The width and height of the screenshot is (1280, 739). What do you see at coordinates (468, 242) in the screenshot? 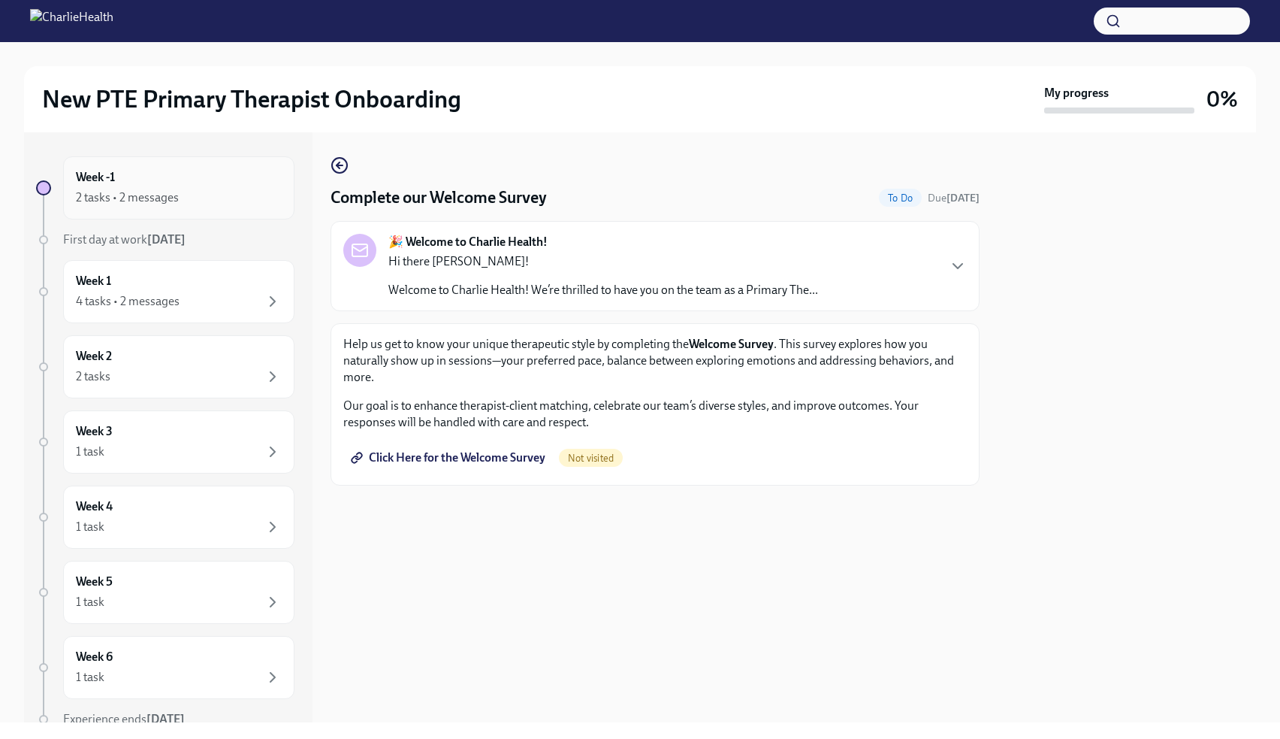
I see `strong: 🎉 Welcome to Charlie Health!` at bounding box center [468, 242].